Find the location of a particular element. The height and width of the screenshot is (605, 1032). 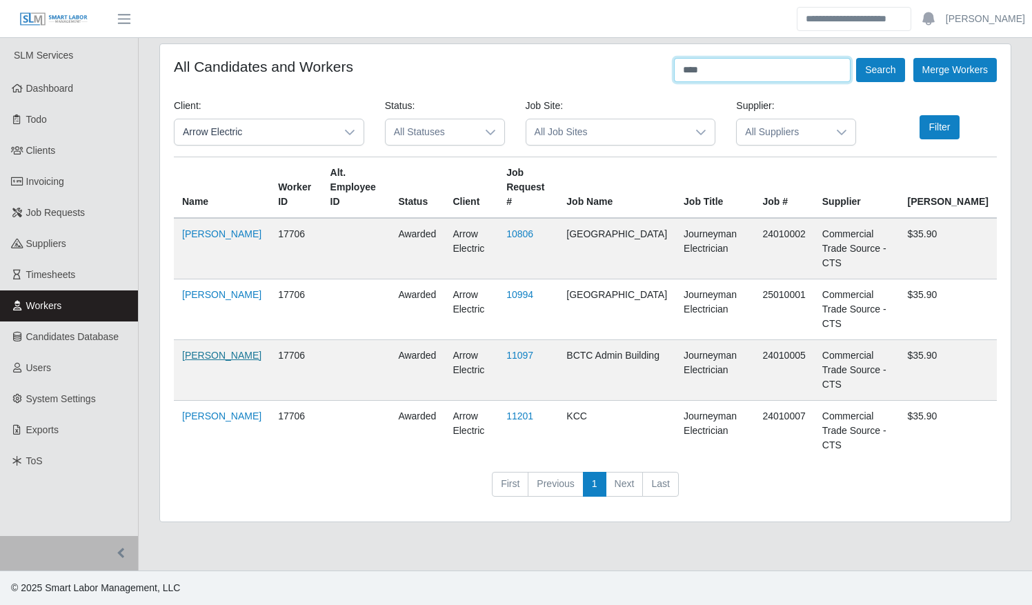

span: Clients is located at coordinates (41, 150).